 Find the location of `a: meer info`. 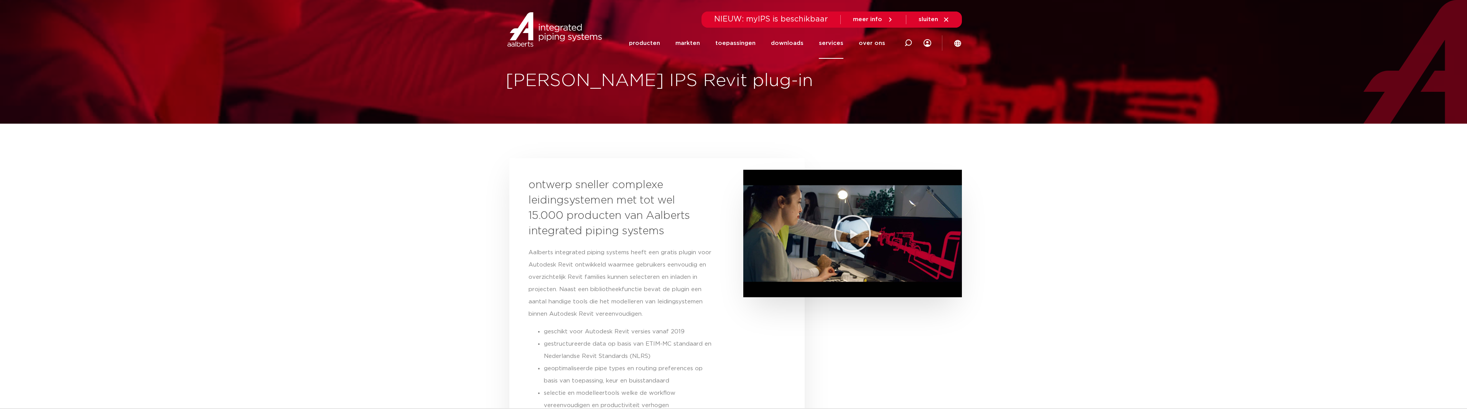

a: meer info is located at coordinates (873, 20).